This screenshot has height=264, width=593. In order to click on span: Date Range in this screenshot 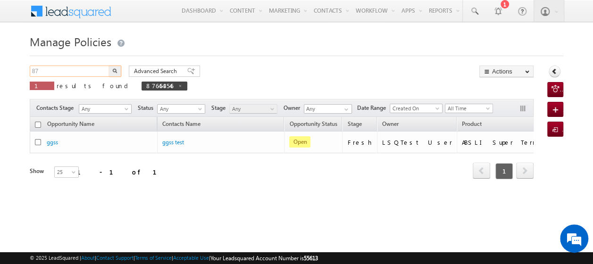, I will do `click(373, 108)`.